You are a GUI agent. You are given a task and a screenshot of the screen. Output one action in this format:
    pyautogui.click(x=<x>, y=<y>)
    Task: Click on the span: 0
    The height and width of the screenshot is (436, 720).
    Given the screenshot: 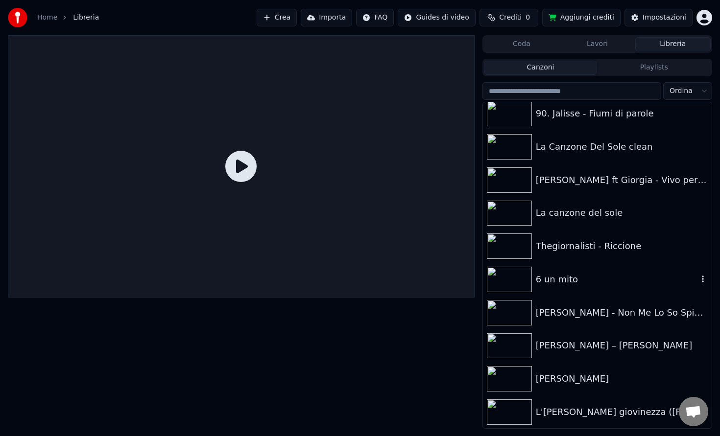 What is the action you would take?
    pyautogui.click(x=528, y=18)
    